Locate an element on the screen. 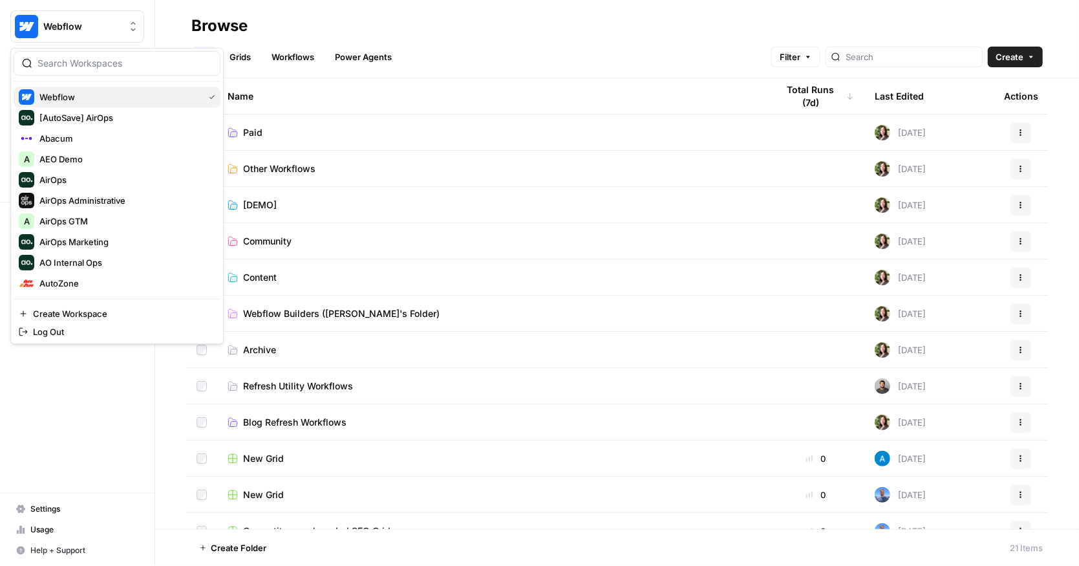  img: AutoZone Logo is located at coordinates (27, 283).